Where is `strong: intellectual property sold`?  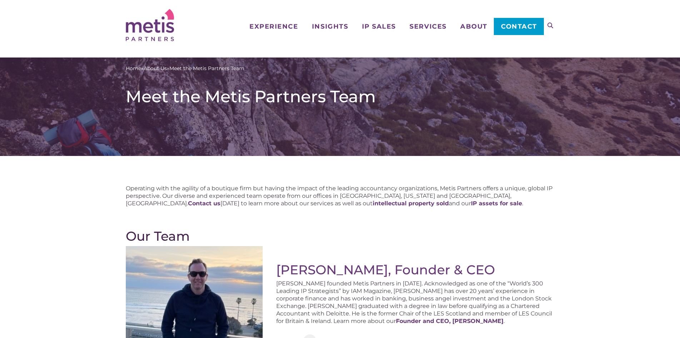
strong: intellectual property sold is located at coordinates (411, 203).